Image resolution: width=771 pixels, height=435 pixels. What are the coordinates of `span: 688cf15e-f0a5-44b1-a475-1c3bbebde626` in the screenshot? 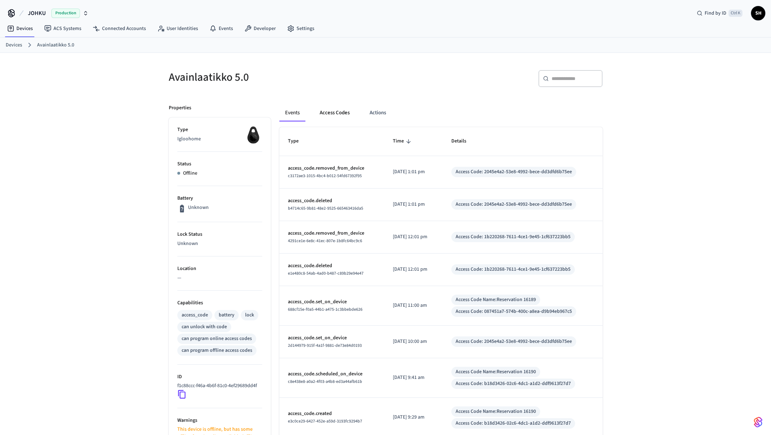 It's located at (325, 309).